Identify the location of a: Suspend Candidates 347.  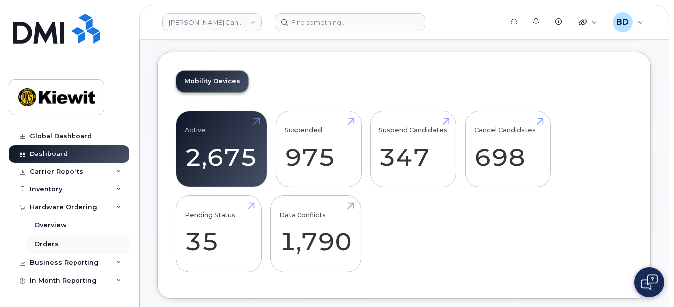
(413, 149).